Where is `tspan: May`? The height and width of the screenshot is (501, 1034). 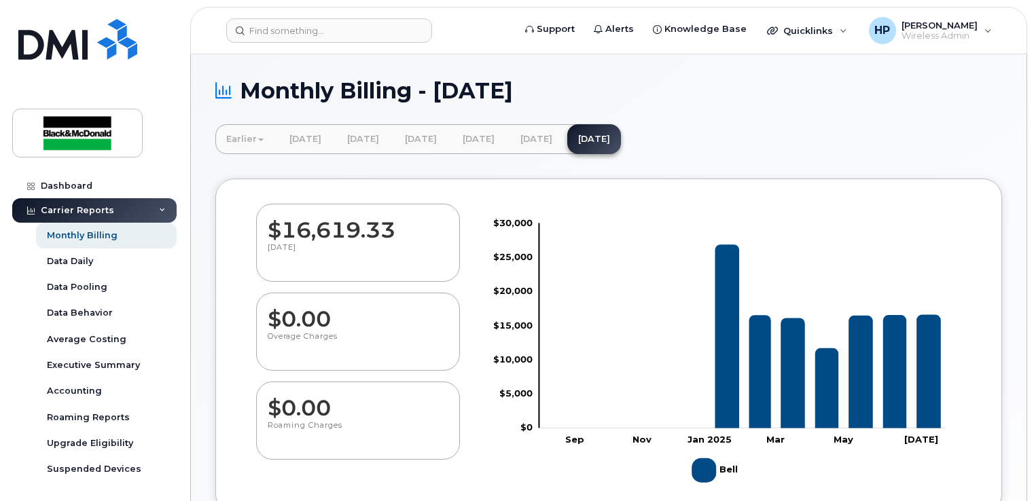 tspan: May is located at coordinates (843, 440).